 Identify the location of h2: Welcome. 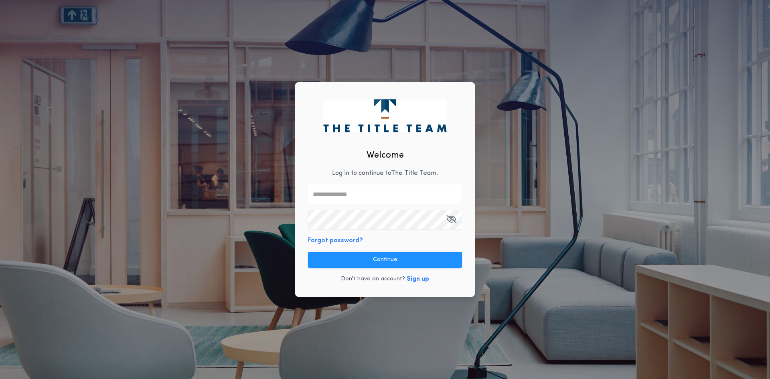
(385, 155).